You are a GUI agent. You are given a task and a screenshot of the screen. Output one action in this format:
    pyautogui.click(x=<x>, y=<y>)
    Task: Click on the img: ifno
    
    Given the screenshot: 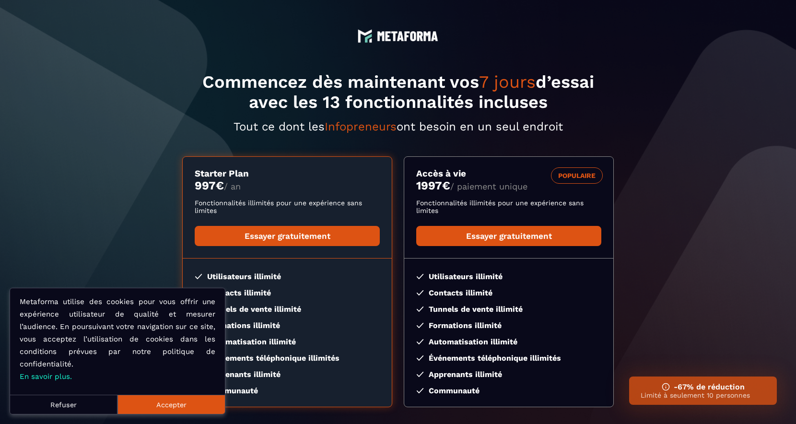 What is the action you would take?
    pyautogui.click(x=666, y=387)
    